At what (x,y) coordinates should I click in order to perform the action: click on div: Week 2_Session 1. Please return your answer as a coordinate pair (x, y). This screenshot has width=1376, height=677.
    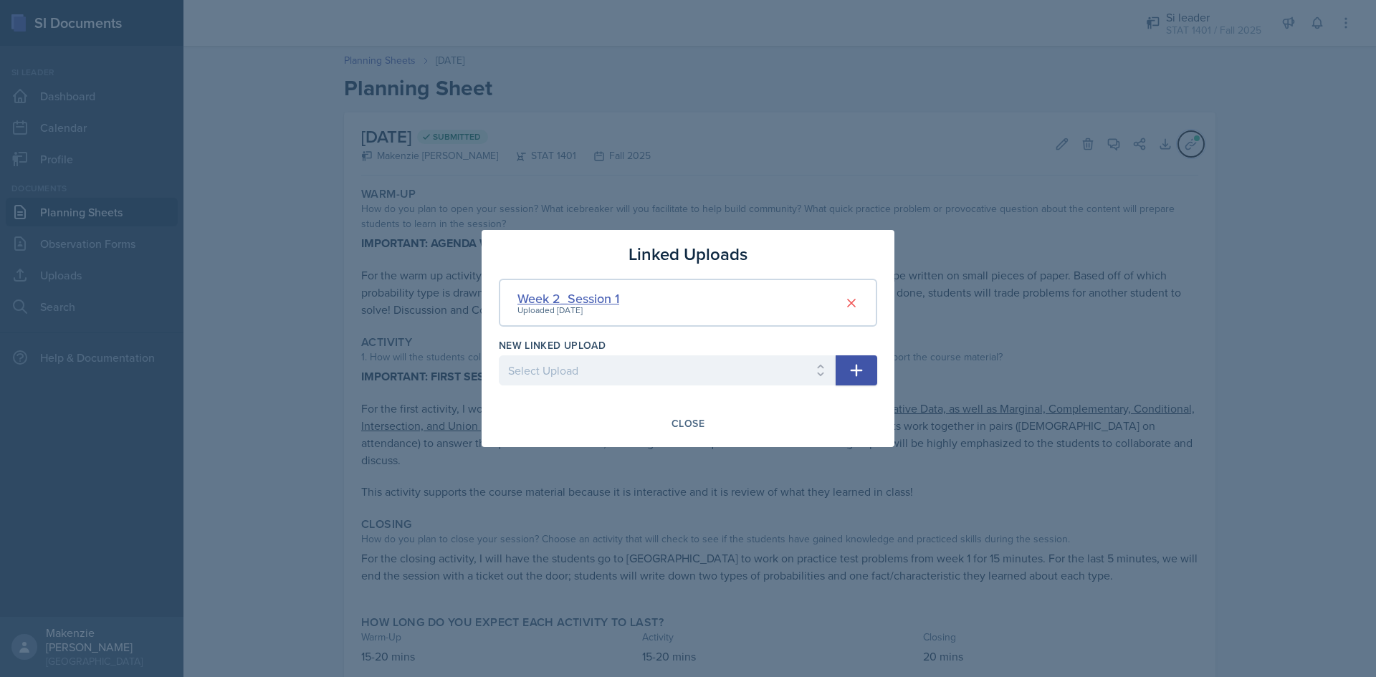
    Looking at the image, I should click on (568, 298).